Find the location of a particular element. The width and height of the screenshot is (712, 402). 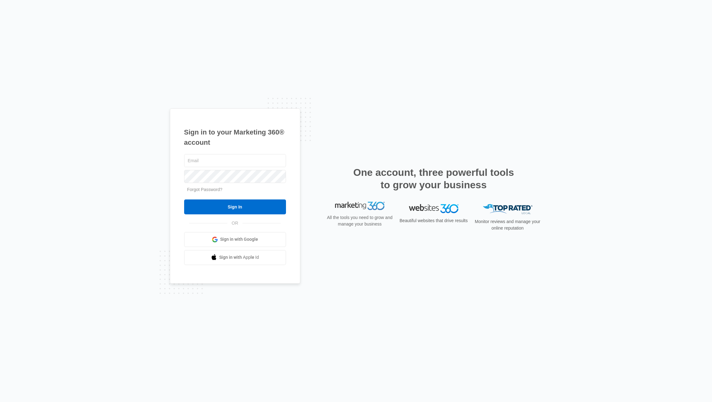

img: Marketing 360 is located at coordinates (360, 208).